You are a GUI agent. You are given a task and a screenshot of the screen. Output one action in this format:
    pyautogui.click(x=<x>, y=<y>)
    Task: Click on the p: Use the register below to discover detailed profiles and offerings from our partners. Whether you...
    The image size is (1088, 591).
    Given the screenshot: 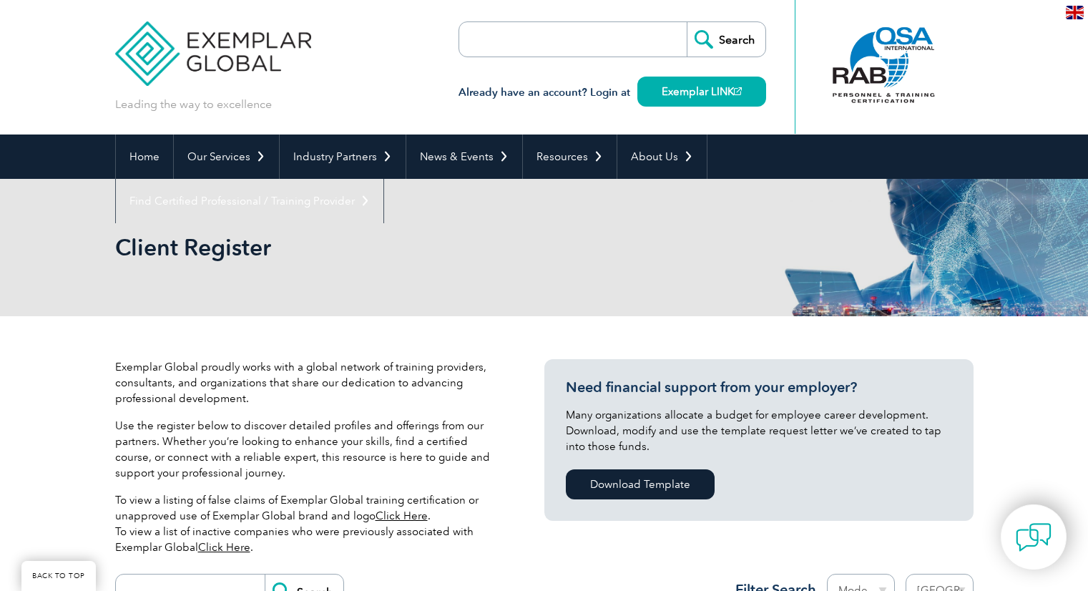 What is the action you would take?
    pyautogui.click(x=308, y=449)
    